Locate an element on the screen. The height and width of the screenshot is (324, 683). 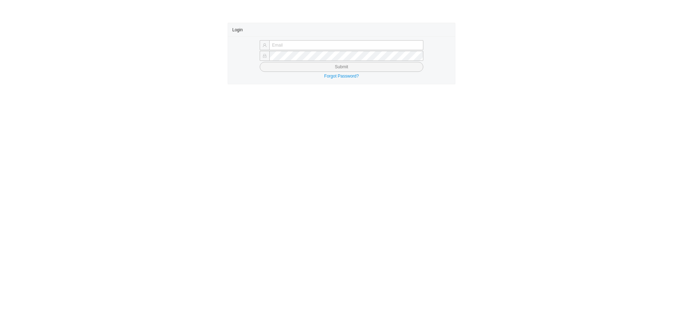
input: Email is located at coordinates (346, 45).